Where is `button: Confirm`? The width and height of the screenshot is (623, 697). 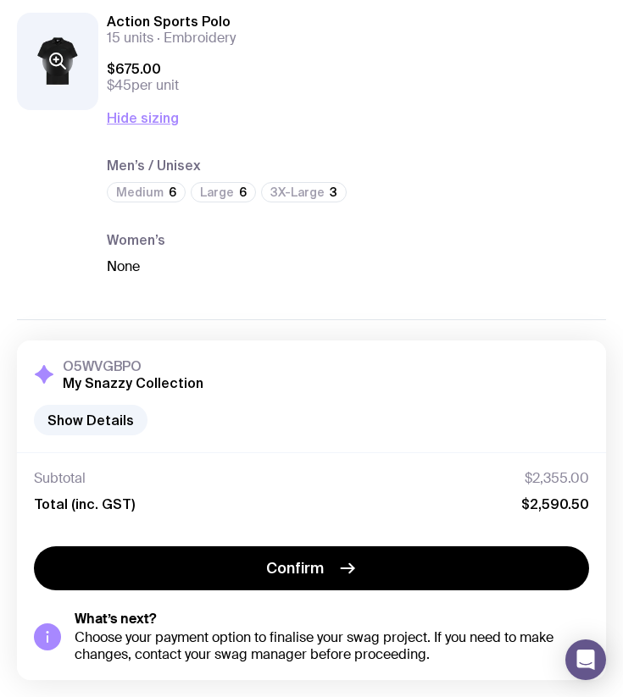 button: Confirm is located at coordinates (311, 569).